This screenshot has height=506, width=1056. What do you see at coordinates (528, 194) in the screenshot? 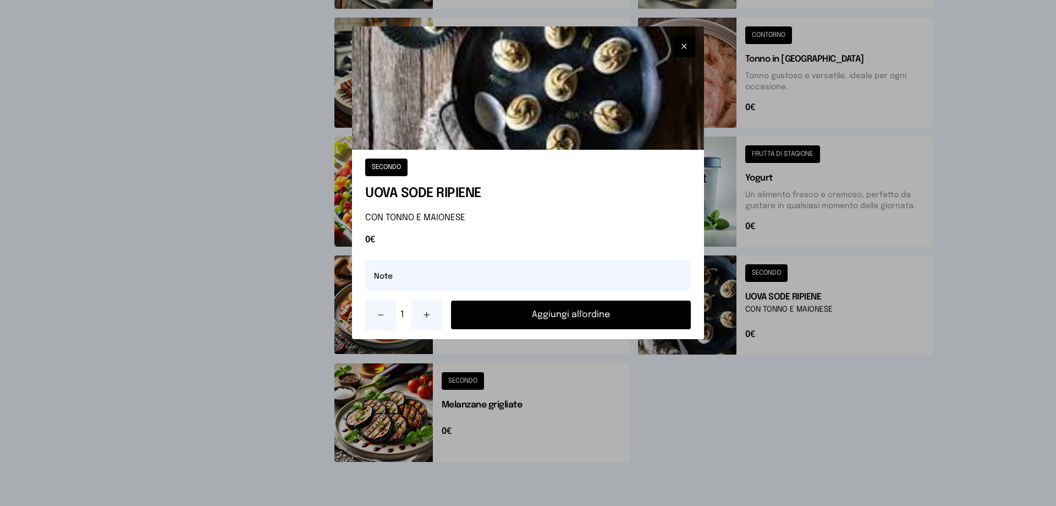
I see `h1: UOVA SODE RIPIENE` at bounding box center [528, 194].